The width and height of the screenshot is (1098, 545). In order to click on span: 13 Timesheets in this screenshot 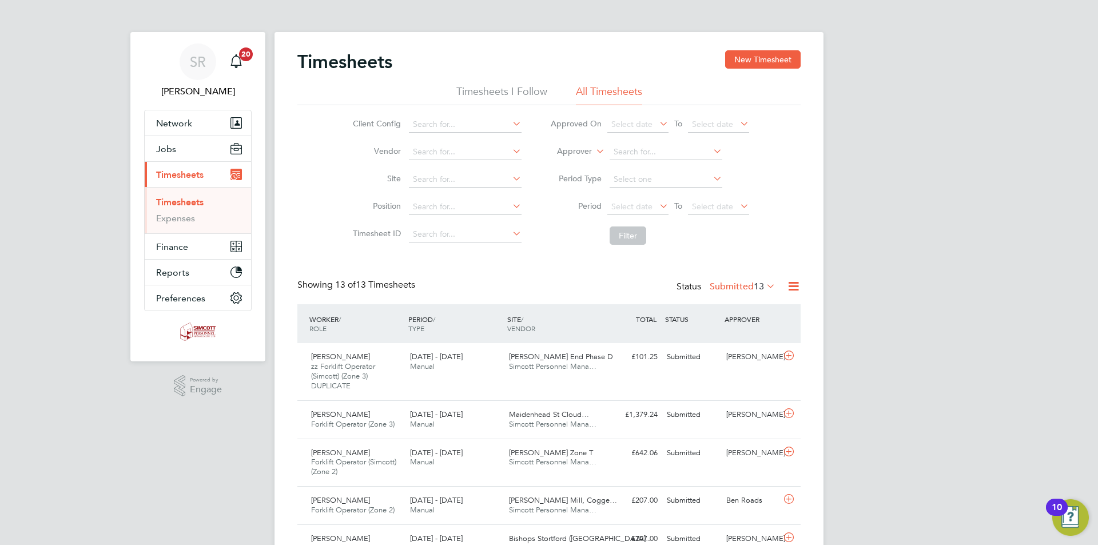, I will do `click(375, 285)`.